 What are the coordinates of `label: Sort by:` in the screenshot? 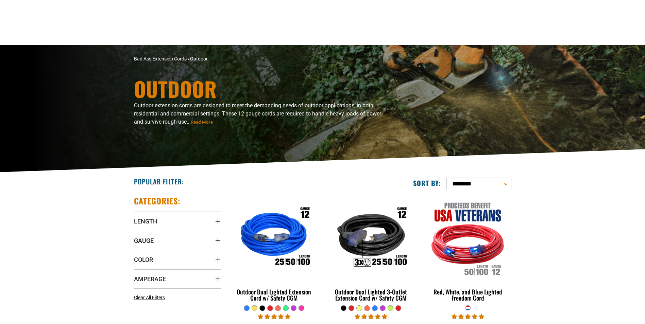 It's located at (427, 183).